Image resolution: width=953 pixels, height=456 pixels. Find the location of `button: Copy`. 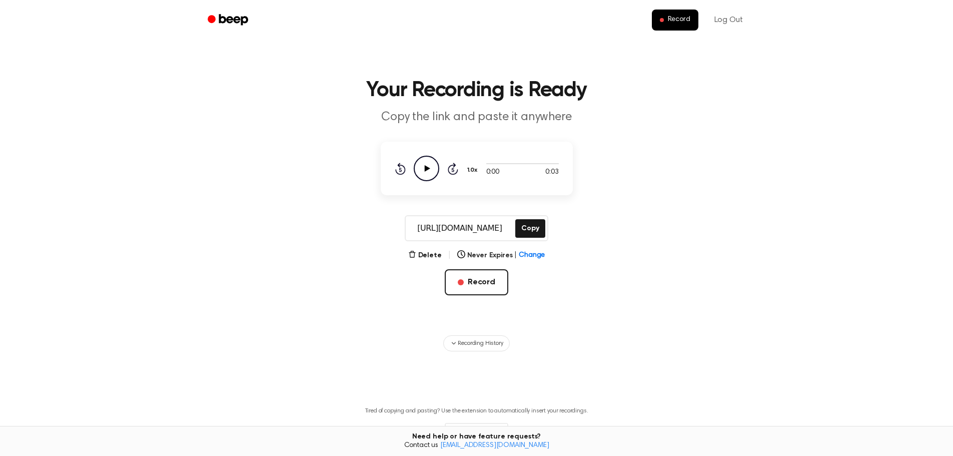

button: Copy is located at coordinates (530, 228).